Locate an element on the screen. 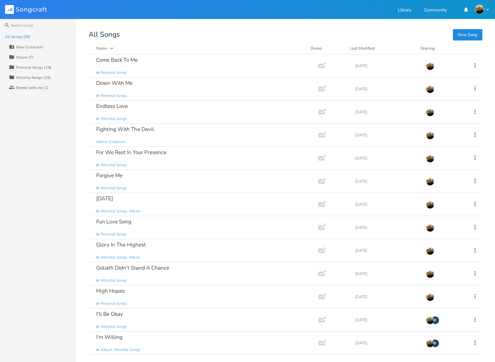 The image size is (495, 362). div: New Collection is located at coordinates (29, 47).